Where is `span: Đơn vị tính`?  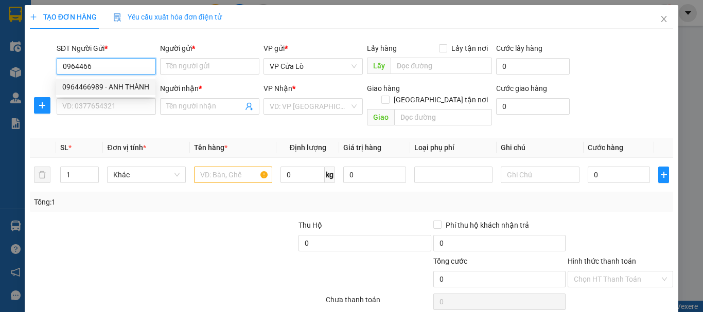
span: Đơn vị tính is located at coordinates (126, 148).